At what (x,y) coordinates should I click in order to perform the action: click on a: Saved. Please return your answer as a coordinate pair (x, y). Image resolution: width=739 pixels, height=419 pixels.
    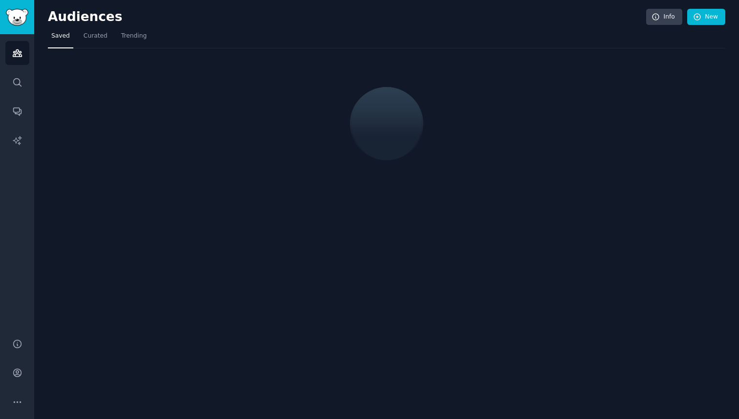
    Looking at the image, I should click on (61, 38).